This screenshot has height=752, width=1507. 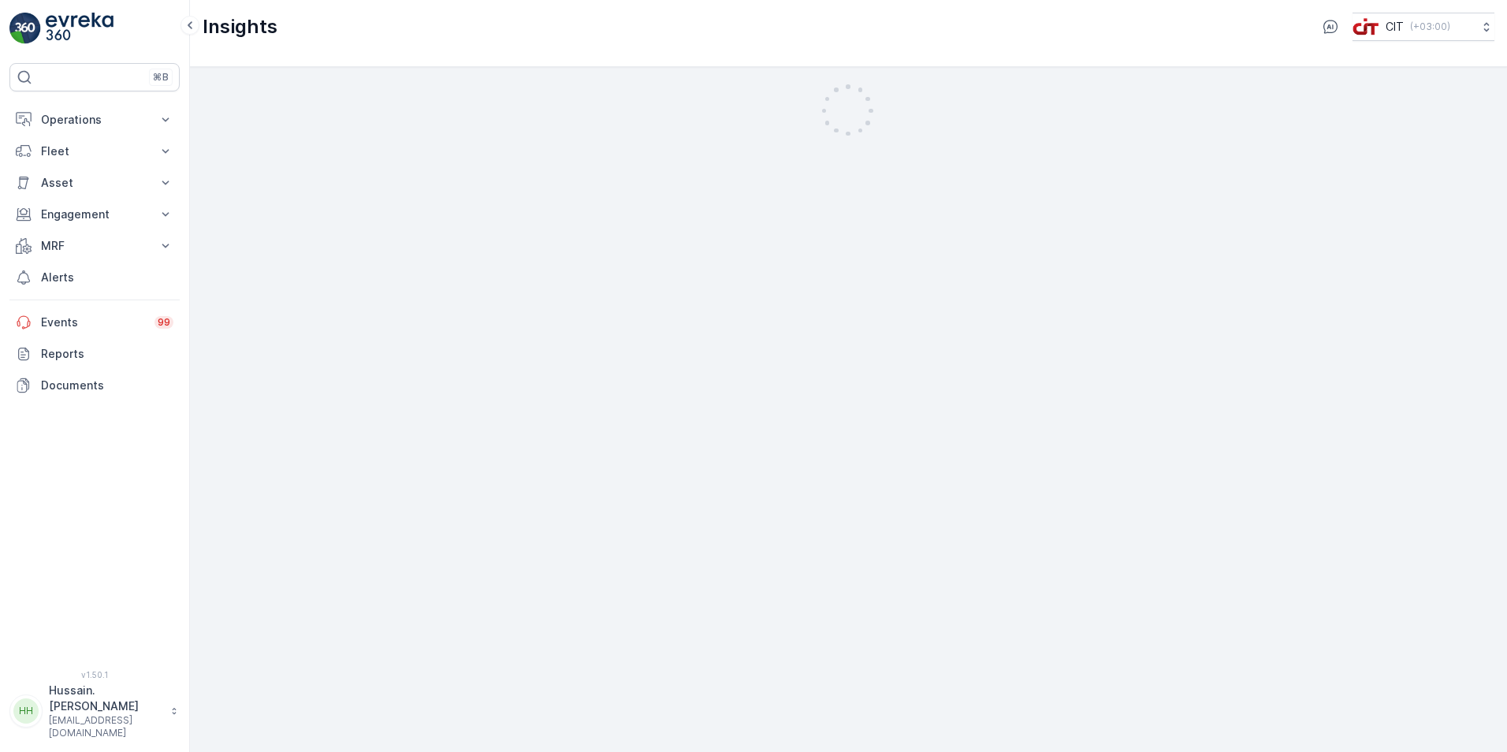 I want to click on a: Alerts, so click(x=95, y=278).